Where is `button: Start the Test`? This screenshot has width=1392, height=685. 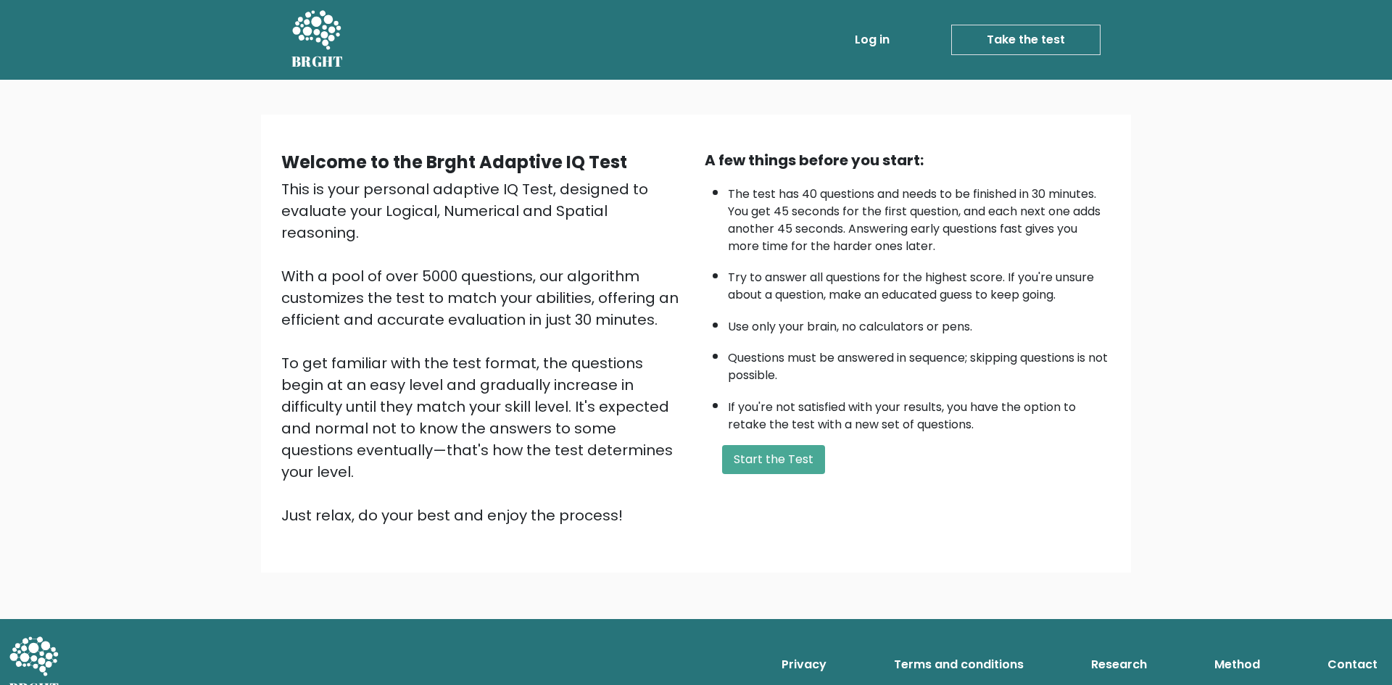
button: Start the Test is located at coordinates (773, 460).